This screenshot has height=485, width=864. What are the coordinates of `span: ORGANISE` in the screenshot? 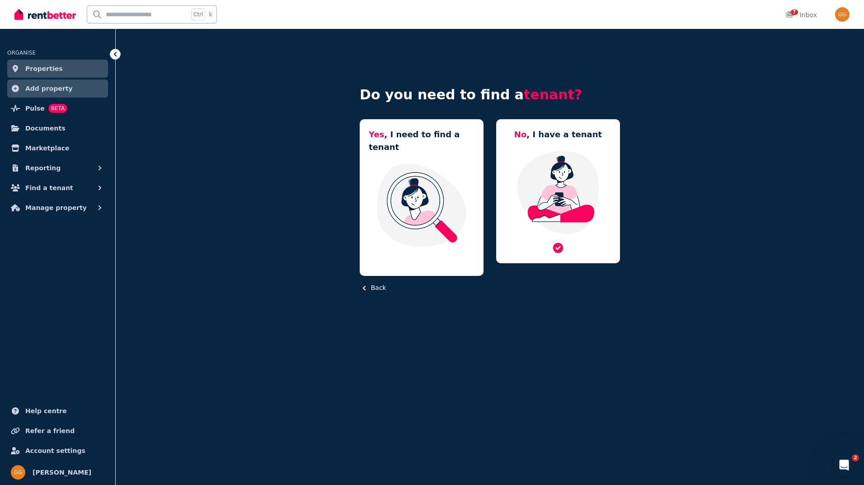 It's located at (21, 53).